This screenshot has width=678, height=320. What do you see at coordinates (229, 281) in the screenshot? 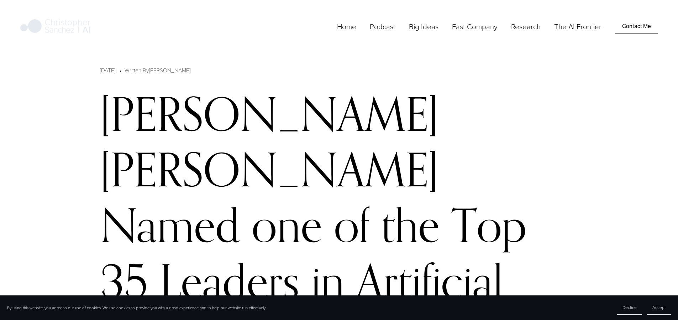
I see `div: Leaders` at bounding box center [229, 281].